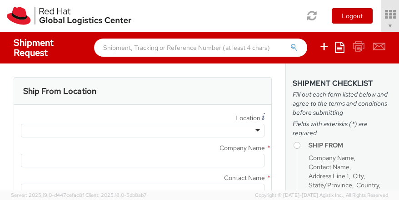 This screenshot has width=399, height=200. Describe the element at coordinates (116, 195) in the screenshot. I see `span: Client: 2025.18.0-5db8ab7` at that location.